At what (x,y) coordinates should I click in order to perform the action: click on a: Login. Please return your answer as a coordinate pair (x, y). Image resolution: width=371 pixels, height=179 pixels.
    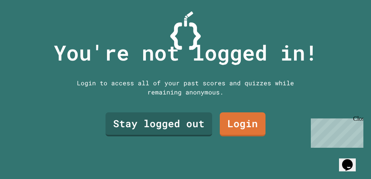
    Looking at the image, I should click on (243, 124).